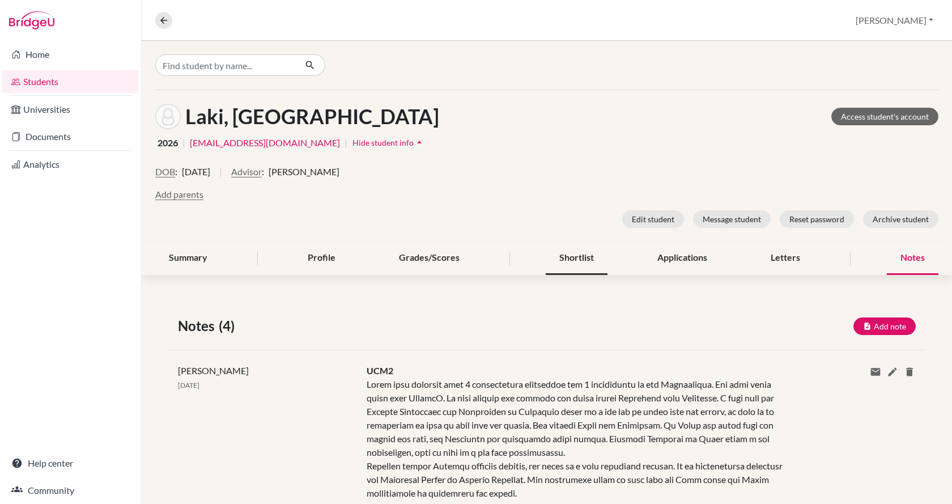 The image size is (952, 504). I want to click on button: Message student, so click(732, 219).